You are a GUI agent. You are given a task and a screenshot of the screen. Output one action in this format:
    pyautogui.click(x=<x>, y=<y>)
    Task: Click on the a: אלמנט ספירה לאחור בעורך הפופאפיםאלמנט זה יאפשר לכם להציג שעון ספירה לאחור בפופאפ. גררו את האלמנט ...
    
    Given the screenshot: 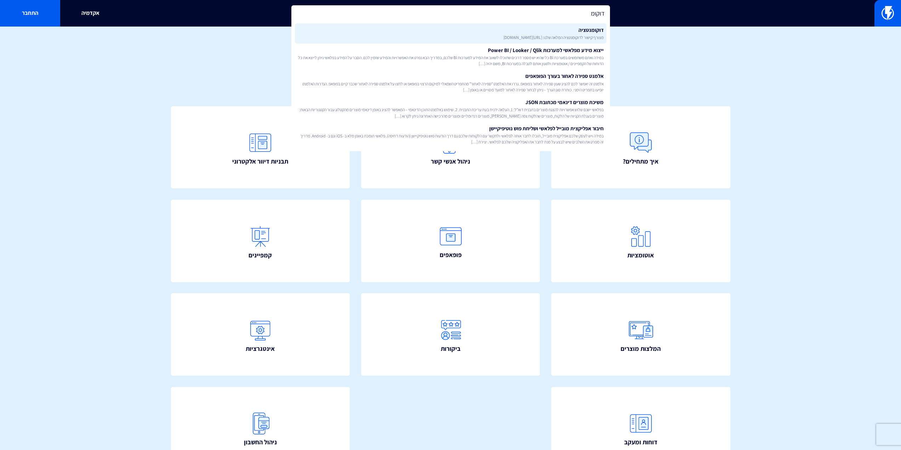 What is the action you would take?
    pyautogui.click(x=451, y=82)
    